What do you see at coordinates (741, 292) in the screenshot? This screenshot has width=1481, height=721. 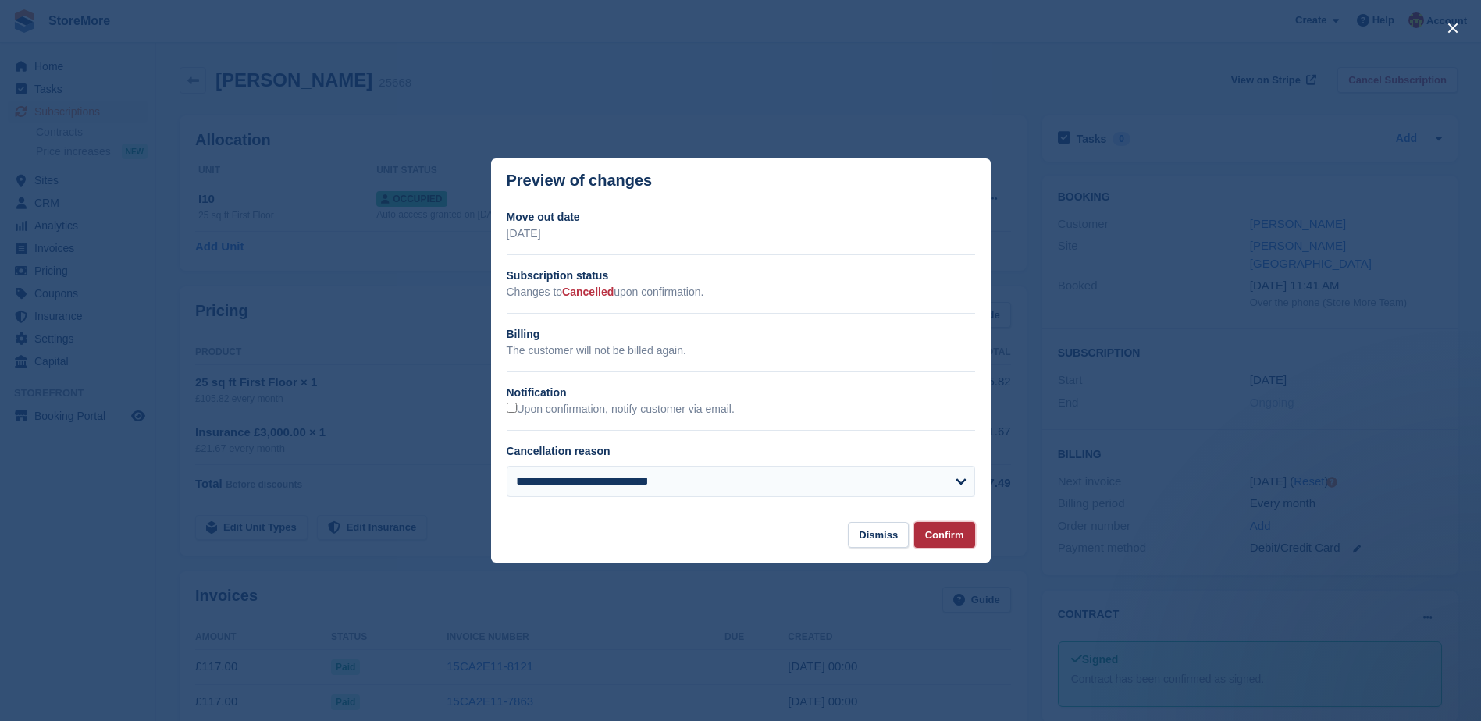 I see `p: Changes to upon confirmation.` at bounding box center [741, 292].